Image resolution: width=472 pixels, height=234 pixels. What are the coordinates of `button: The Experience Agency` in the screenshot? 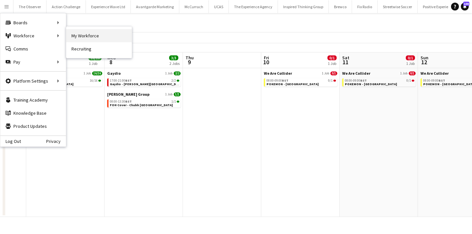 It's located at (253, 7).